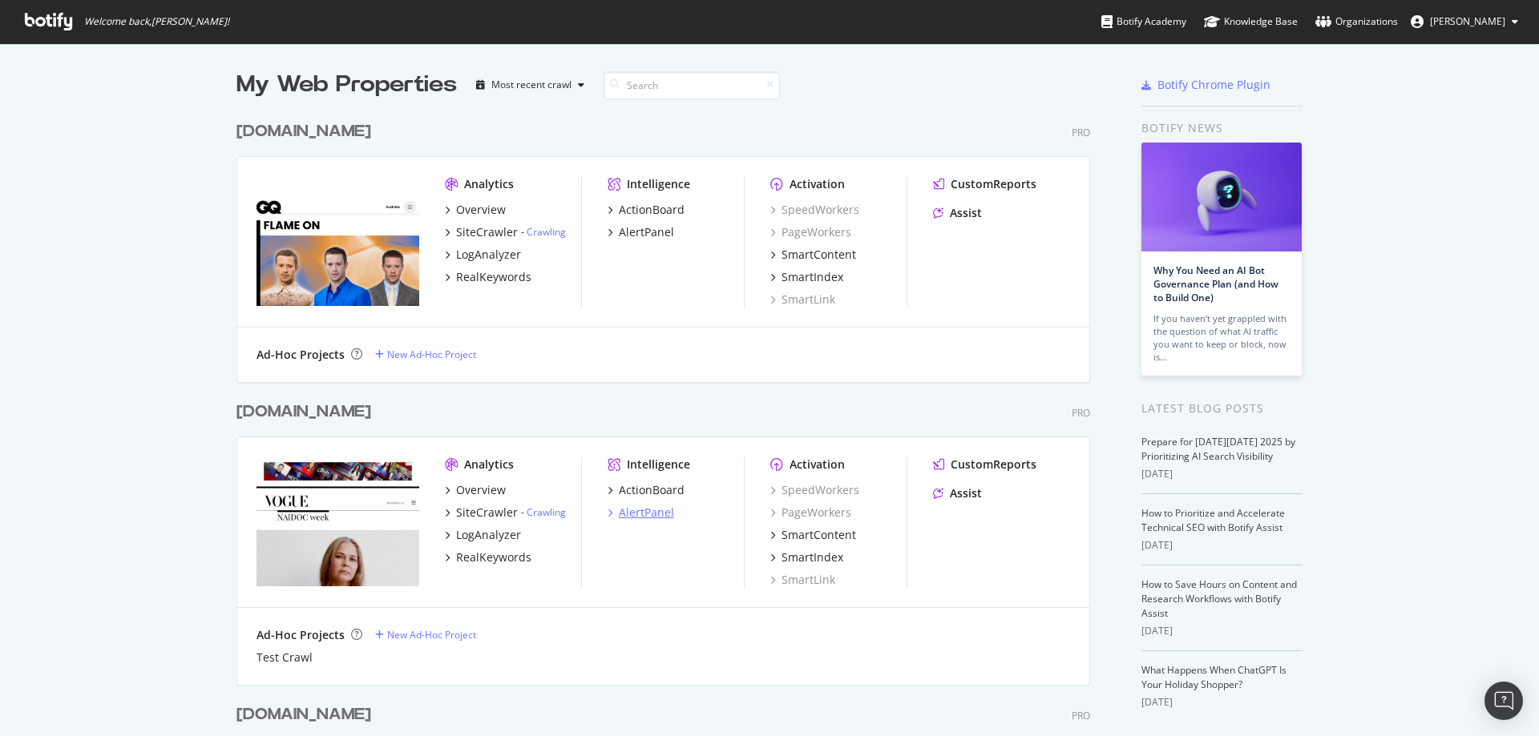  Describe the element at coordinates (1356, 22) in the screenshot. I see `div: Organizations` at that location.